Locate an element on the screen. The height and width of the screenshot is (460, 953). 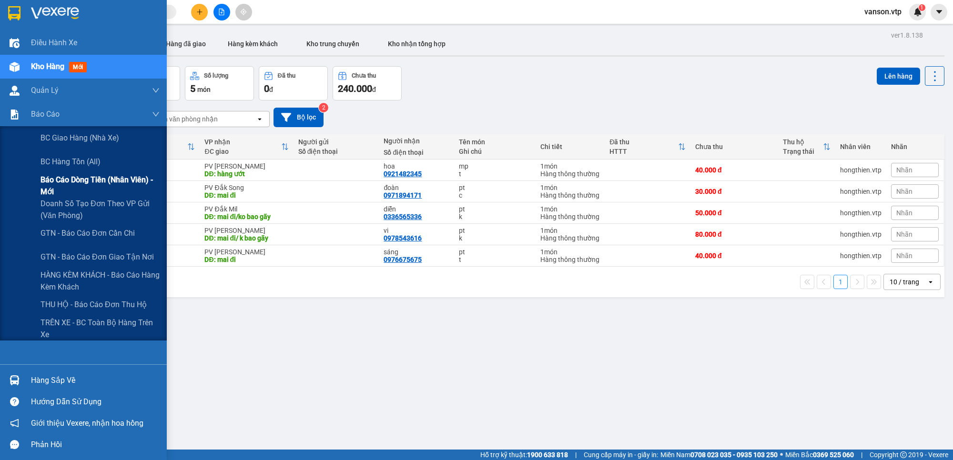
div: Trạng thái is located at coordinates (803, 152).